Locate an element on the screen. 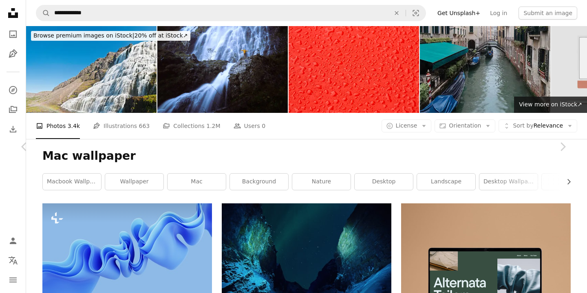 Image resolution: width=587 pixels, height=293 pixels. button: Search Unsplash is located at coordinates (43, 13).